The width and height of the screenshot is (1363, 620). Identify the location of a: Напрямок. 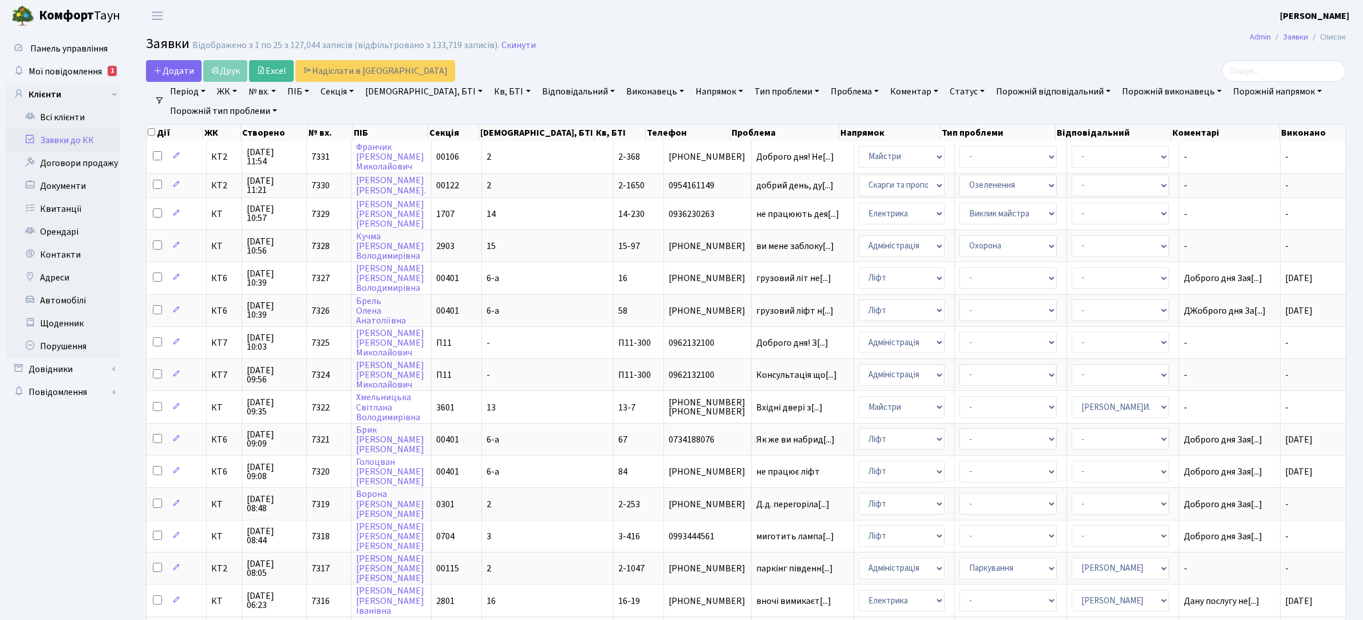
(719, 92).